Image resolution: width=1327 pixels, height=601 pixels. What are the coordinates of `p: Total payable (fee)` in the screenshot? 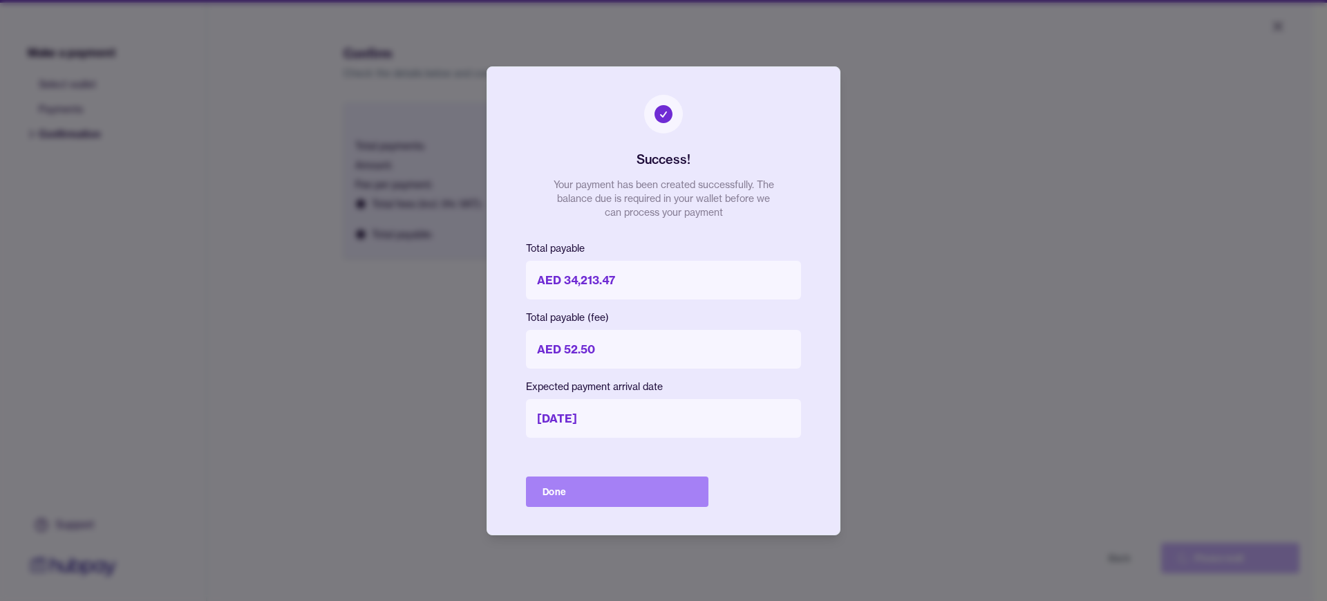 It's located at (664, 317).